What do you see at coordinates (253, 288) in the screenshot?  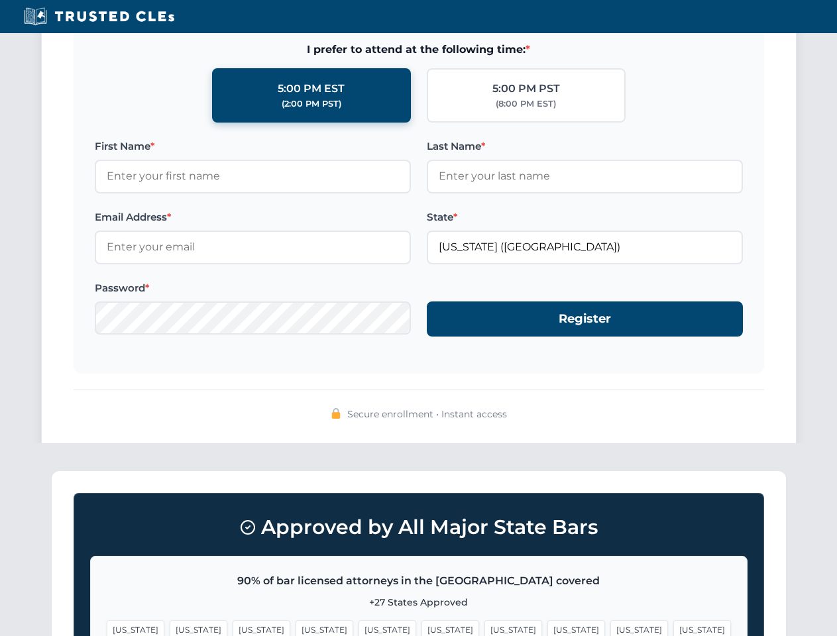 I see `label: Password` at bounding box center [253, 288].